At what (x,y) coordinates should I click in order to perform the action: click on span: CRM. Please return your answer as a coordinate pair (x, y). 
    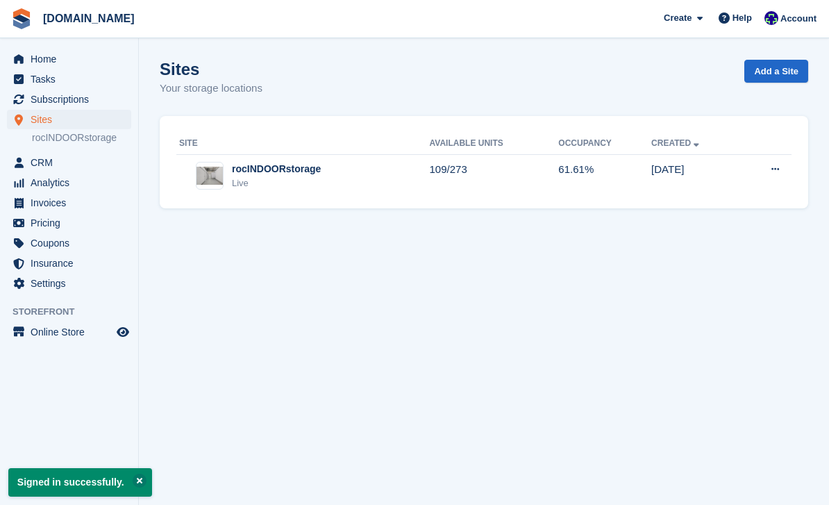
    Looking at the image, I should click on (72, 162).